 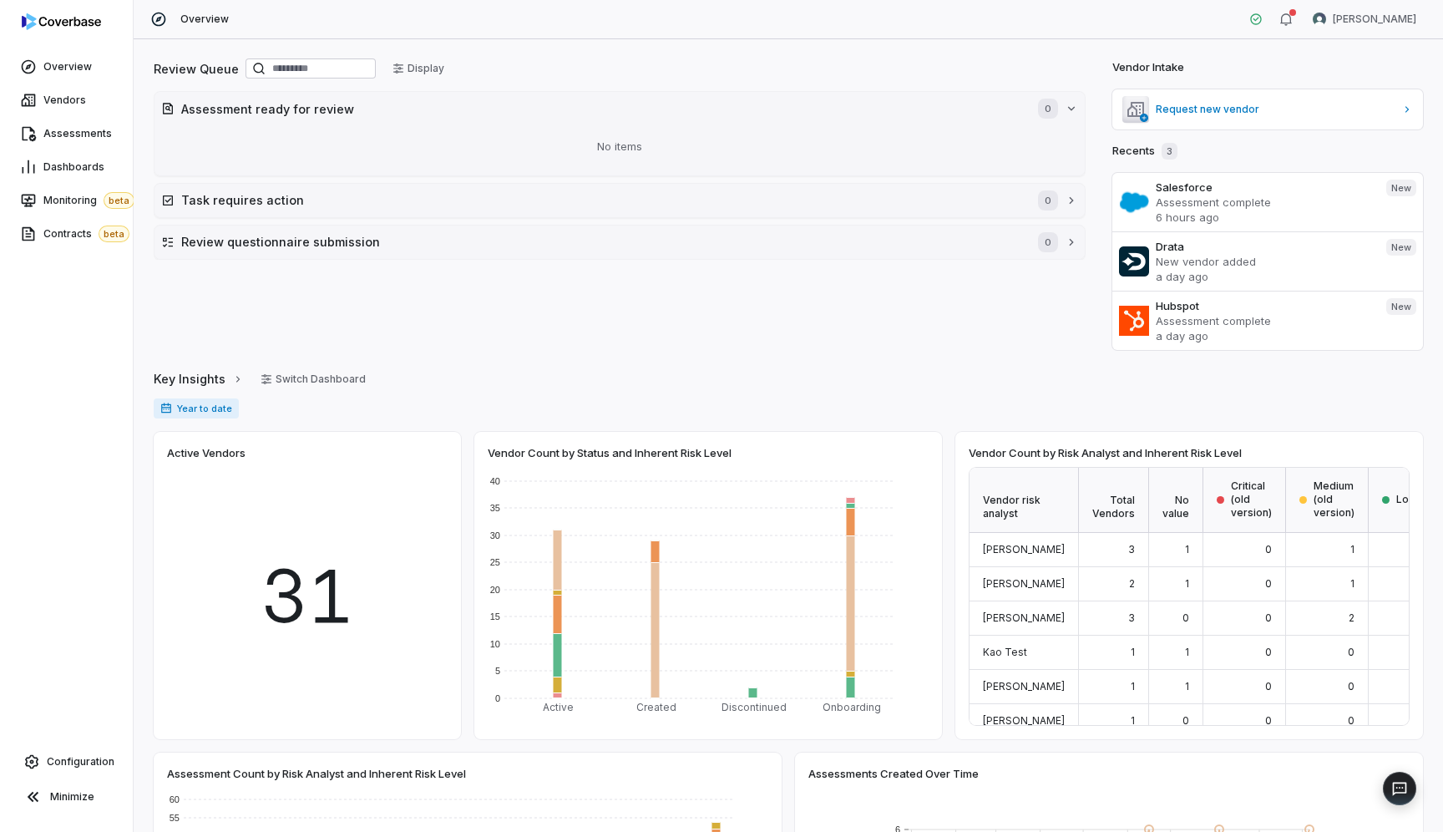 I want to click on a: Key Insights, so click(x=199, y=379).